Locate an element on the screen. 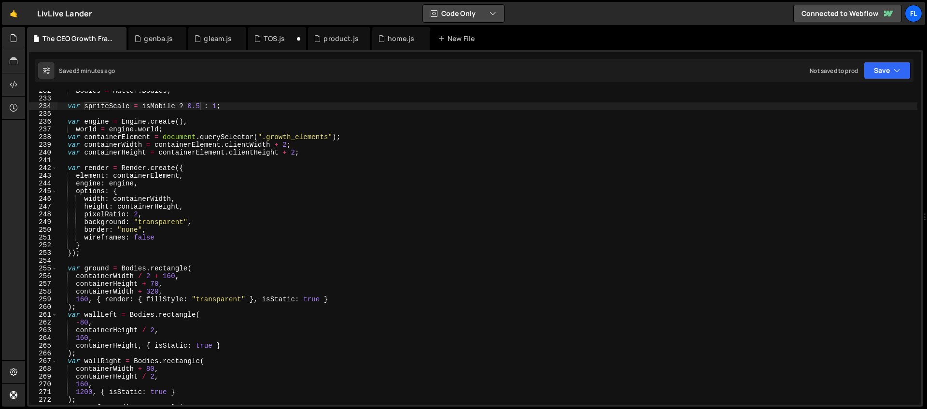 This screenshot has height=409, width=927. div: 239 is located at coordinates (43, 145).